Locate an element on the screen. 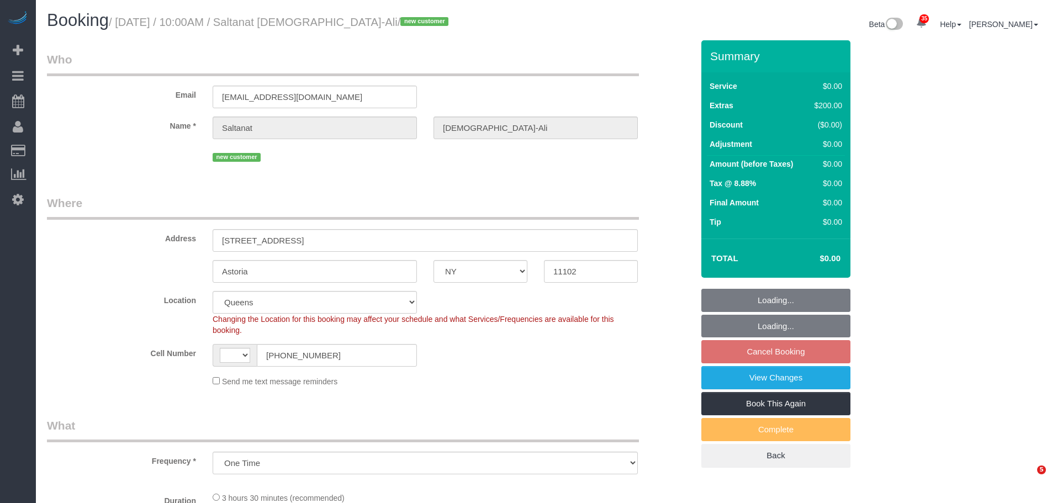  a: Automaid Logo is located at coordinates (18, 19).